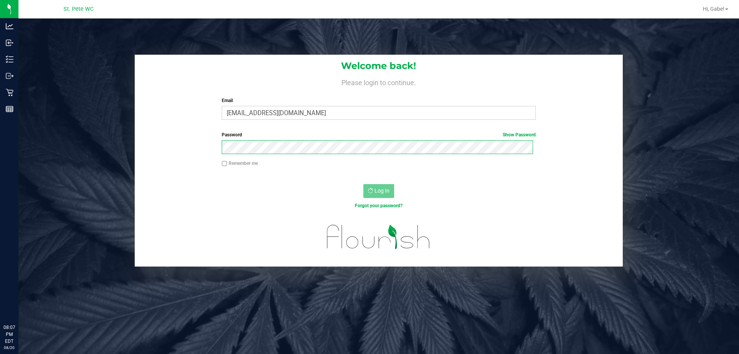 This screenshot has height=354, width=739. I want to click on p: 08:07 PM EDT, so click(9, 334).